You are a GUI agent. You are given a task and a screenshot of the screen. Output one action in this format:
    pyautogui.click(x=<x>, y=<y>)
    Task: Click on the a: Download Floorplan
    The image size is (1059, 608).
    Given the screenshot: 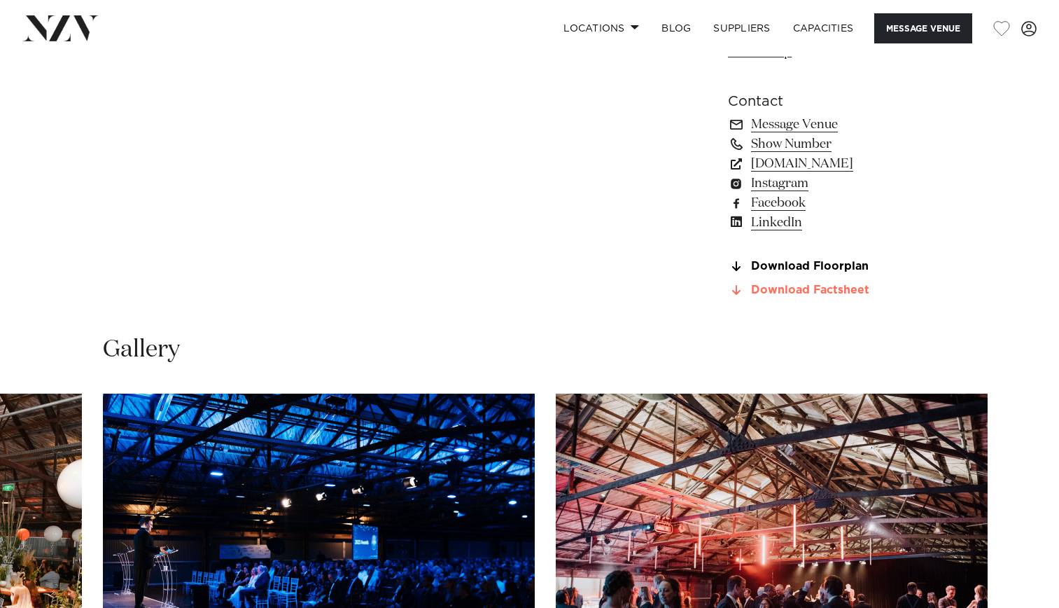 What is the action you would take?
    pyautogui.click(x=842, y=267)
    